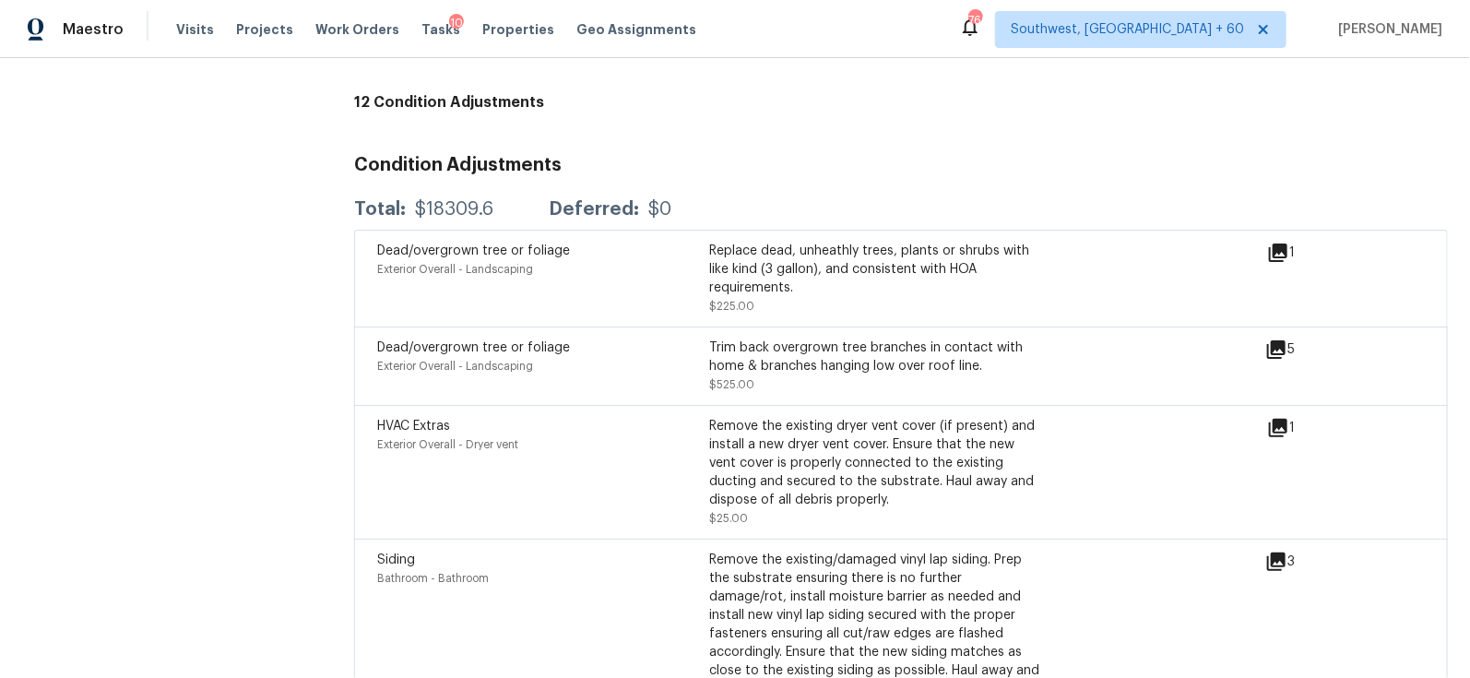 The height and width of the screenshot is (678, 1470). What do you see at coordinates (594, 209) in the screenshot?
I see `div: Deferred:` at bounding box center [594, 209].